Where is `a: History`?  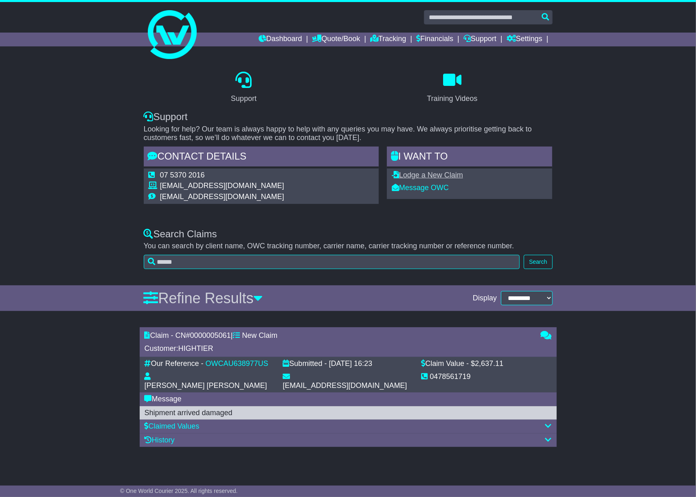 a: History is located at coordinates (160, 440).